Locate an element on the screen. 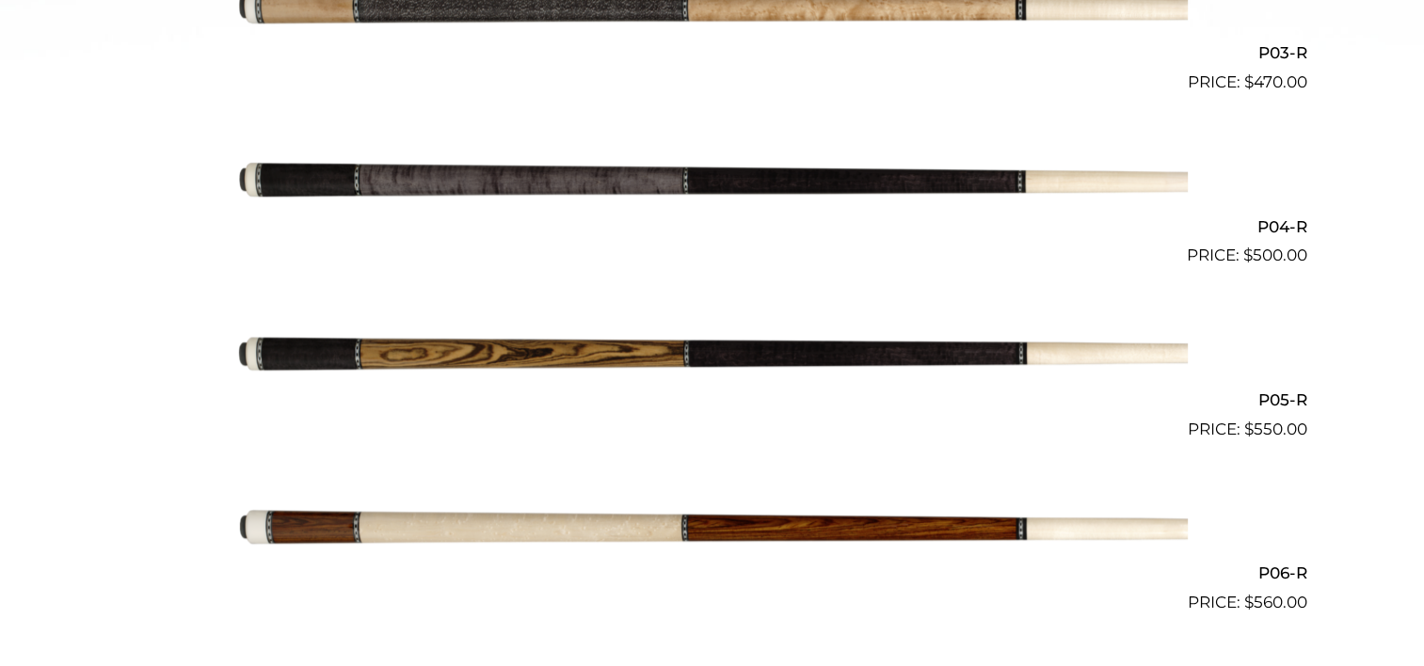  bdi: 550.00 is located at coordinates (1275, 429).